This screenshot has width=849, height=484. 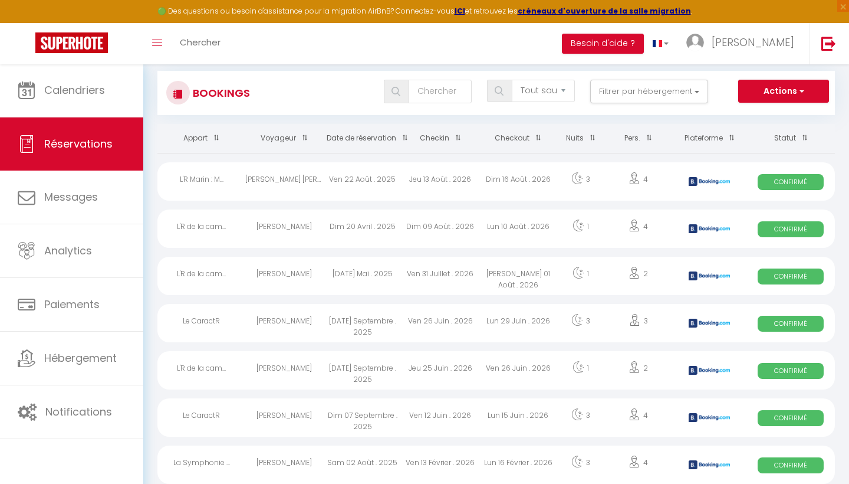 I want to click on a: Chercher, so click(x=200, y=44).